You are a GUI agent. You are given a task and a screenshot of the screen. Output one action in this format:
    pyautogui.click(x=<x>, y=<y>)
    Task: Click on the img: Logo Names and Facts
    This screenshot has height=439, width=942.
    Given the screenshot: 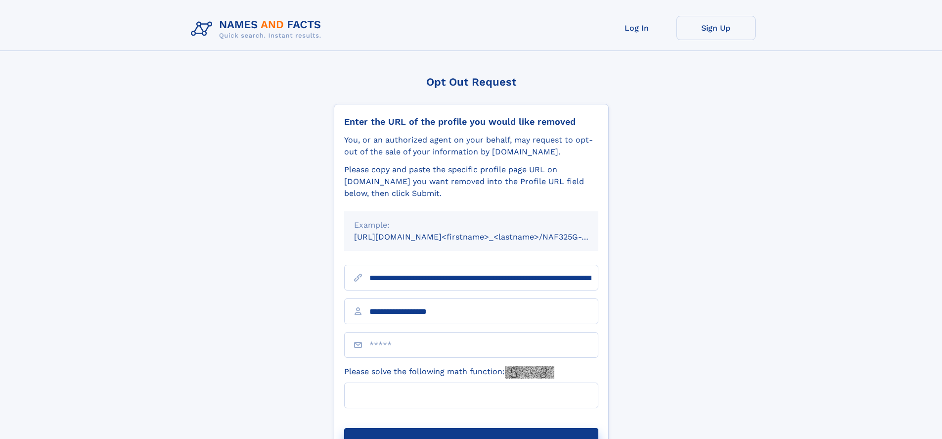 What is the action you would take?
    pyautogui.click(x=258, y=29)
    